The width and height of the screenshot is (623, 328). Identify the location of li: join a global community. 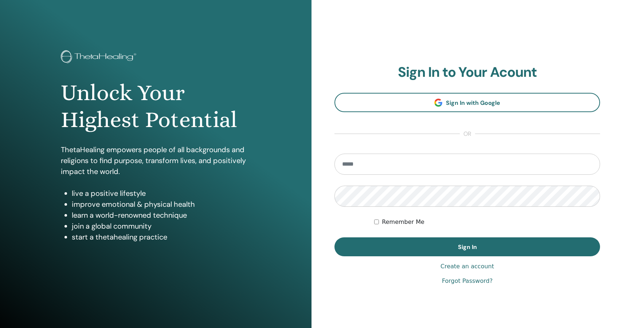
(161, 226).